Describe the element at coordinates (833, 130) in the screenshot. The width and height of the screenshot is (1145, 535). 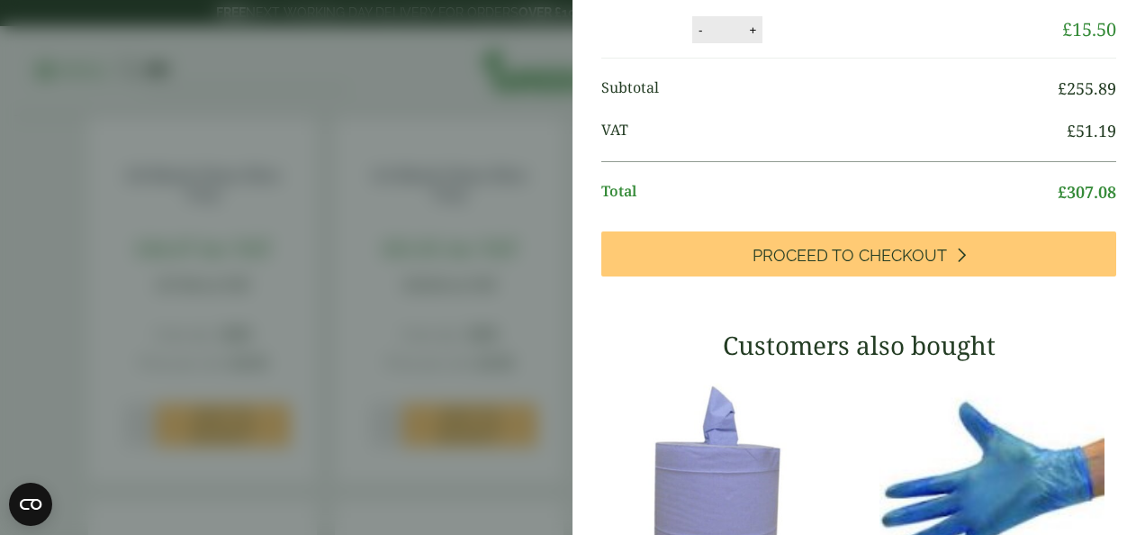
I see `span: VAT` at that location.